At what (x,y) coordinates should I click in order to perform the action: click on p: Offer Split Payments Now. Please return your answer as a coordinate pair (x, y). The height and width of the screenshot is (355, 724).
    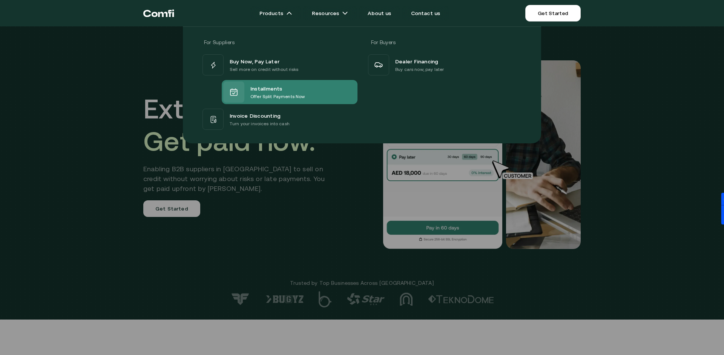
    Looking at the image, I should click on (277, 96).